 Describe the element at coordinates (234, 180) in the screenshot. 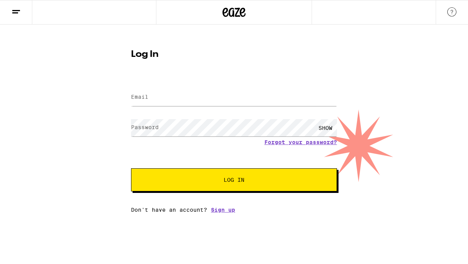

I see `button: Log In` at that location.